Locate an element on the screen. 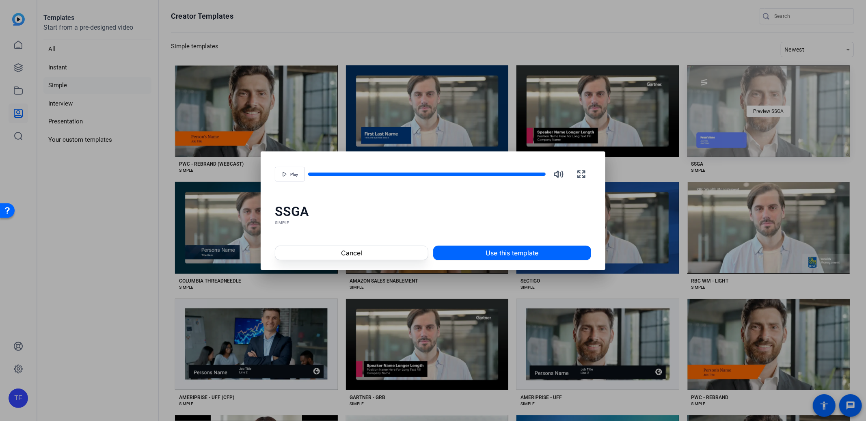  button: Fullscreen is located at coordinates (581, 174).